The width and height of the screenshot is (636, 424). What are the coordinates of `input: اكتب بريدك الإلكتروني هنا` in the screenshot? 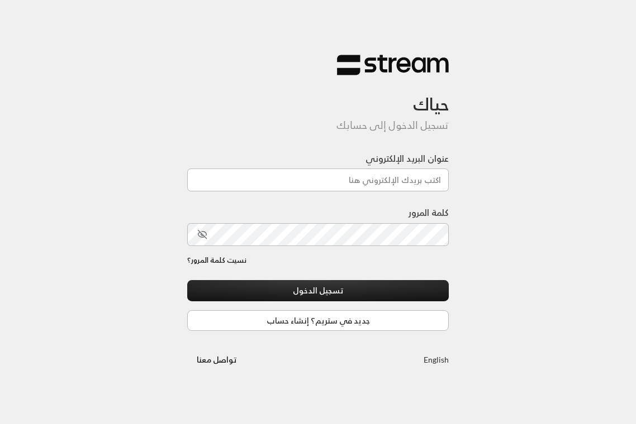 It's located at (318, 180).